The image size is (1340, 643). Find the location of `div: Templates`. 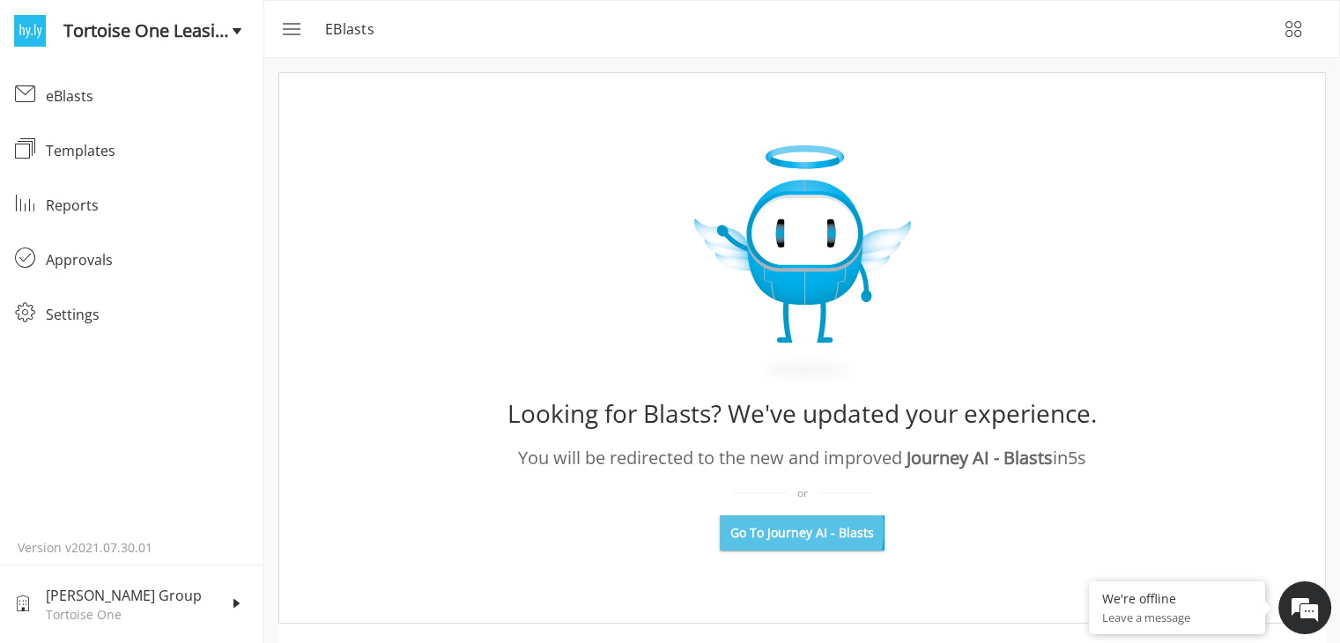

div: Templates is located at coordinates (147, 151).